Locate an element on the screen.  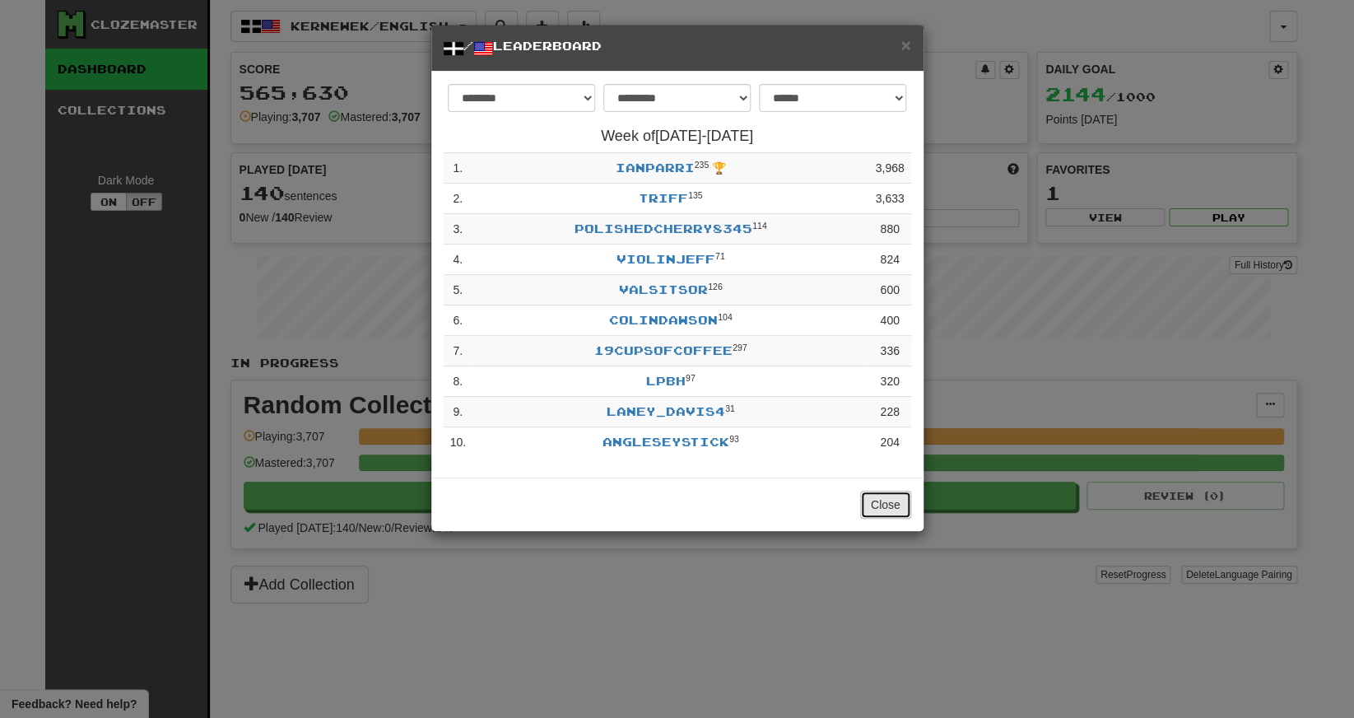
sup: Level 135 is located at coordinates (696, 195).